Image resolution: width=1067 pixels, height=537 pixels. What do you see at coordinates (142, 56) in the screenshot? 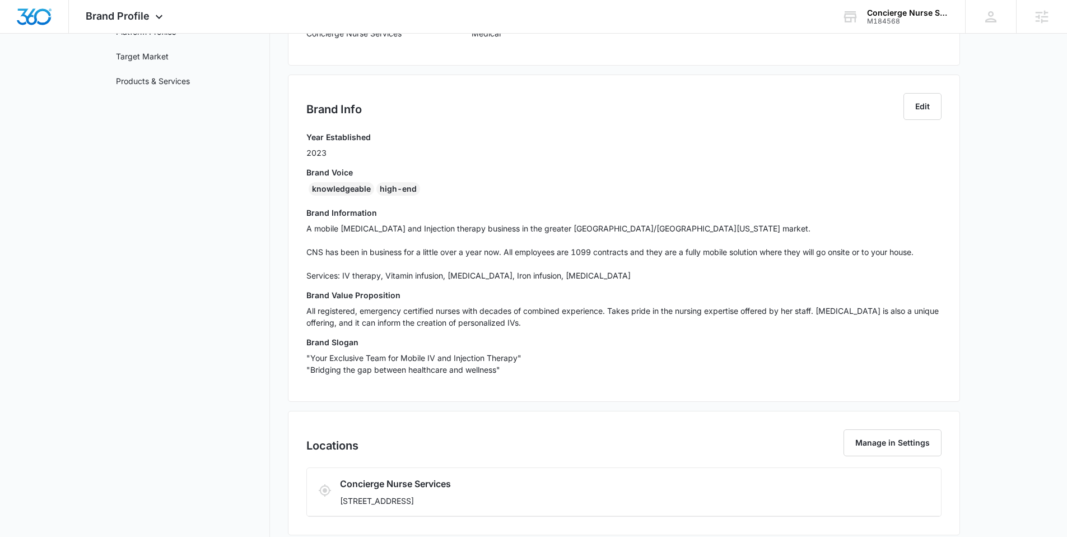
I see `a: Target Market` at bounding box center [142, 56].